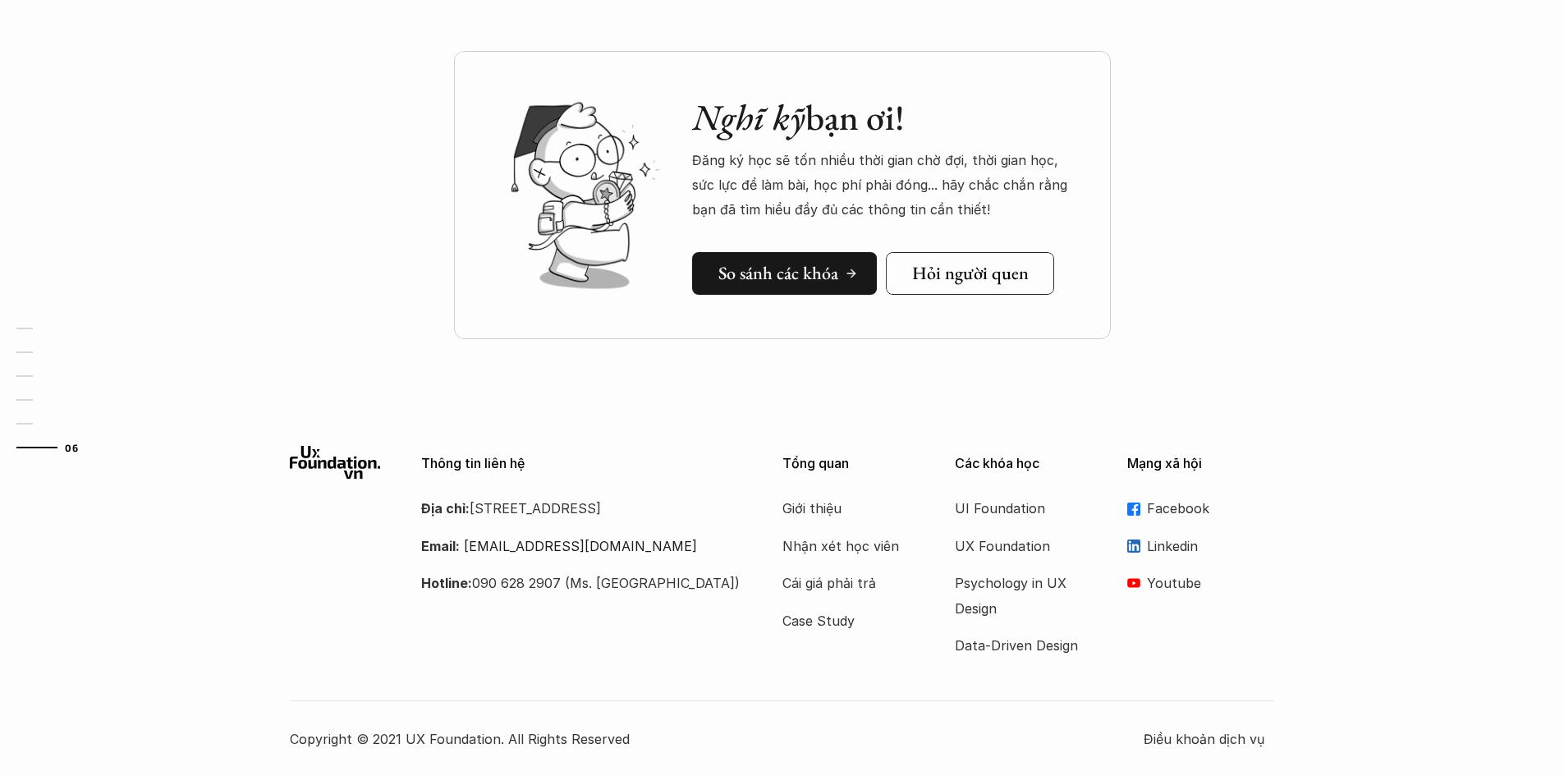 This screenshot has width=1564, height=776. I want to click on strong: 06, so click(71, 448).